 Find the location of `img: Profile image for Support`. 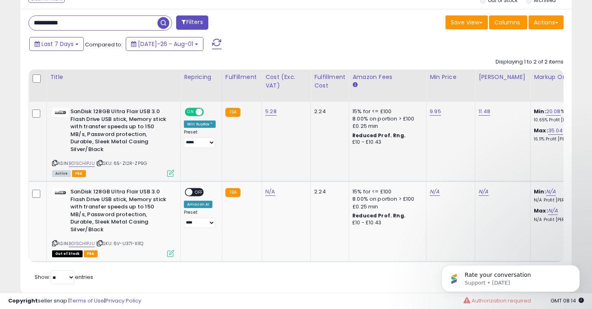

img: Profile image for Support is located at coordinates (25, 31).